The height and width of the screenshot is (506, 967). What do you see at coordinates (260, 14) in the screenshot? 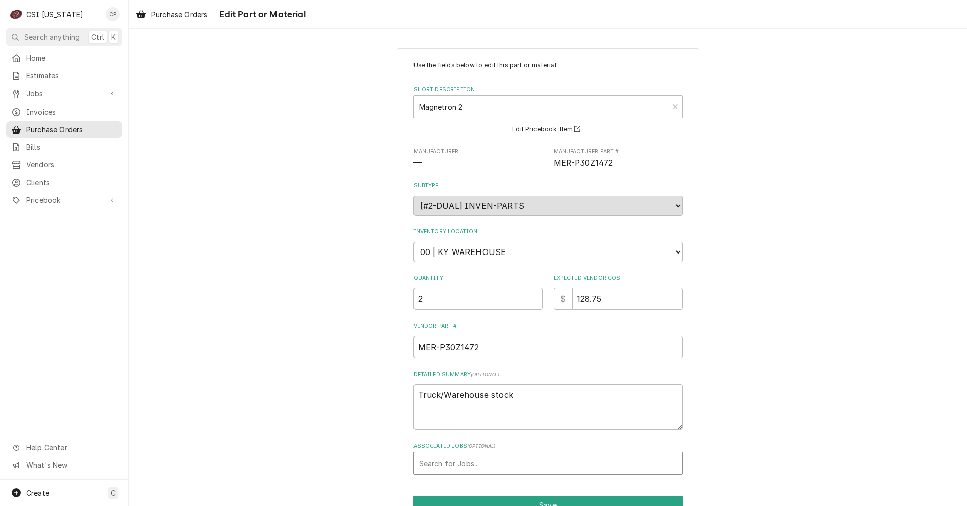
I see `span: Edit Part or Material` at bounding box center [260, 14].